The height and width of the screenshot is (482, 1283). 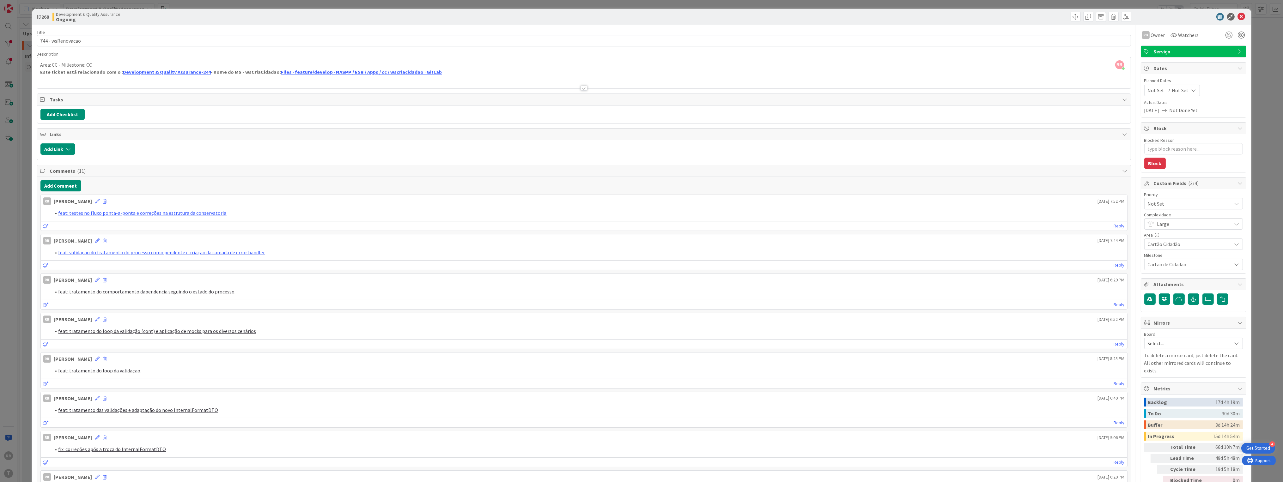 I want to click on span: Not Done Yet, so click(x=1183, y=110).